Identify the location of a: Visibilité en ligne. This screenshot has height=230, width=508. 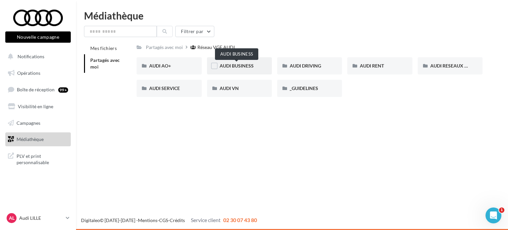
(38, 107).